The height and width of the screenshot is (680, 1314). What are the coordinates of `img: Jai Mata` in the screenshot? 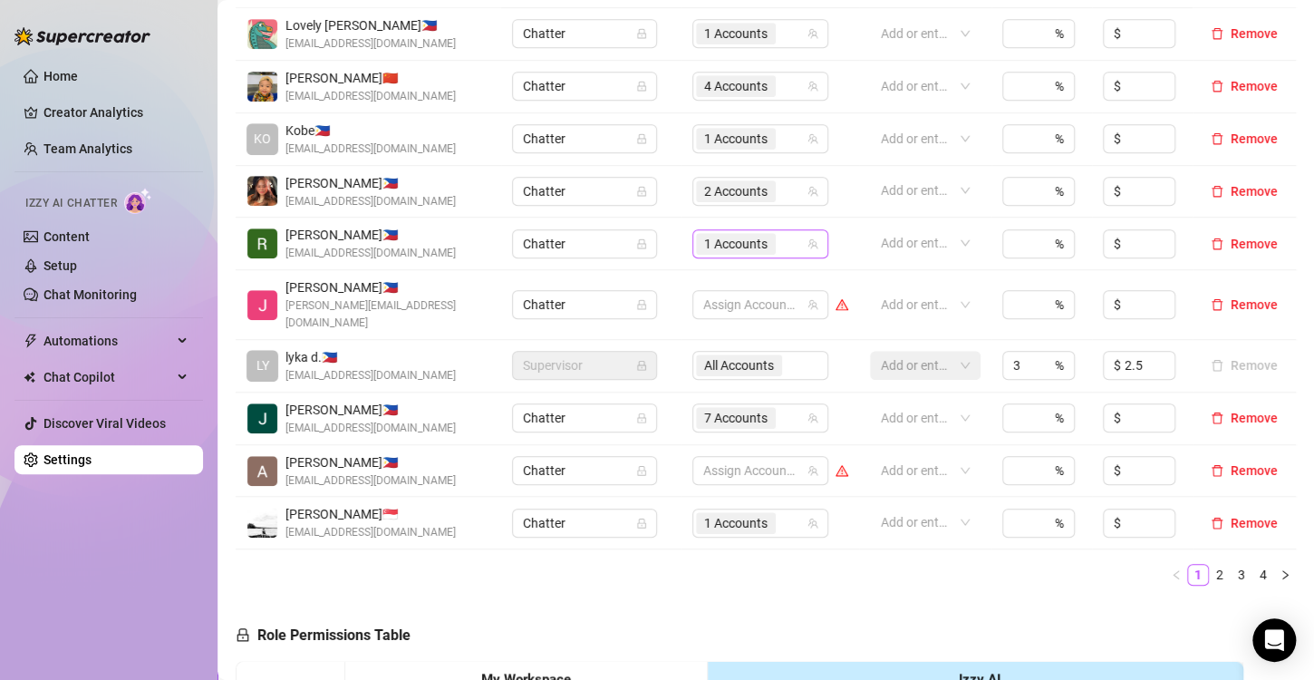 It's located at (262, 418).